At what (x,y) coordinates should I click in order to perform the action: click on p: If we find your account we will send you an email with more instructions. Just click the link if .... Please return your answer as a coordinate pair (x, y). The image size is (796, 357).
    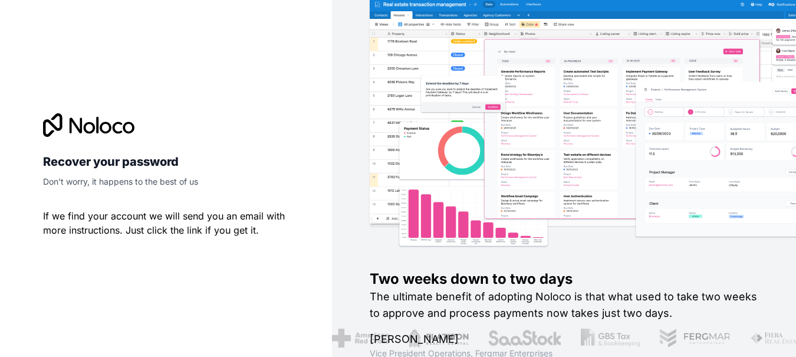
    Looking at the image, I should click on (166, 223).